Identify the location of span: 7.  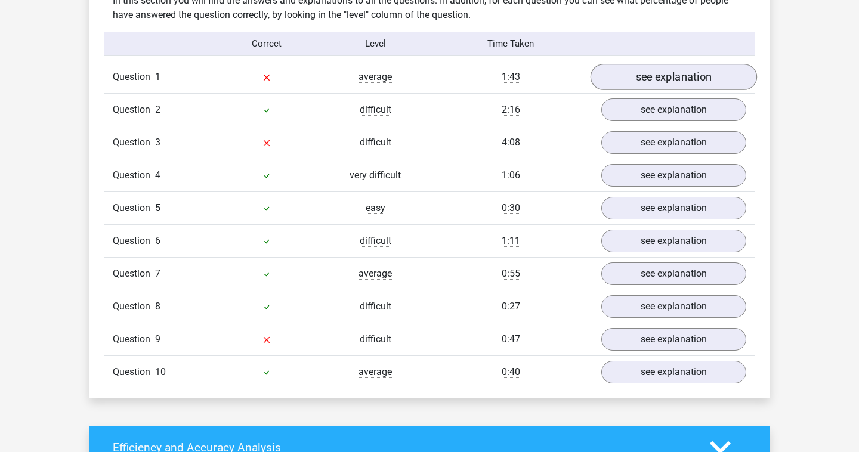
(158, 273).